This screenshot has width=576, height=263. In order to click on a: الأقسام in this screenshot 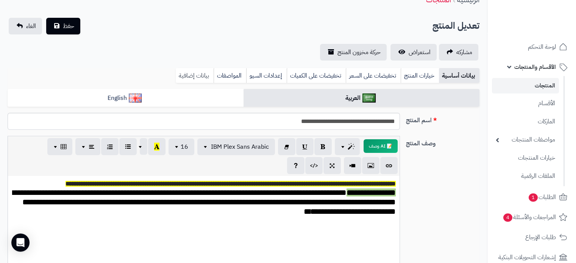, I will do `click(525, 103)`.